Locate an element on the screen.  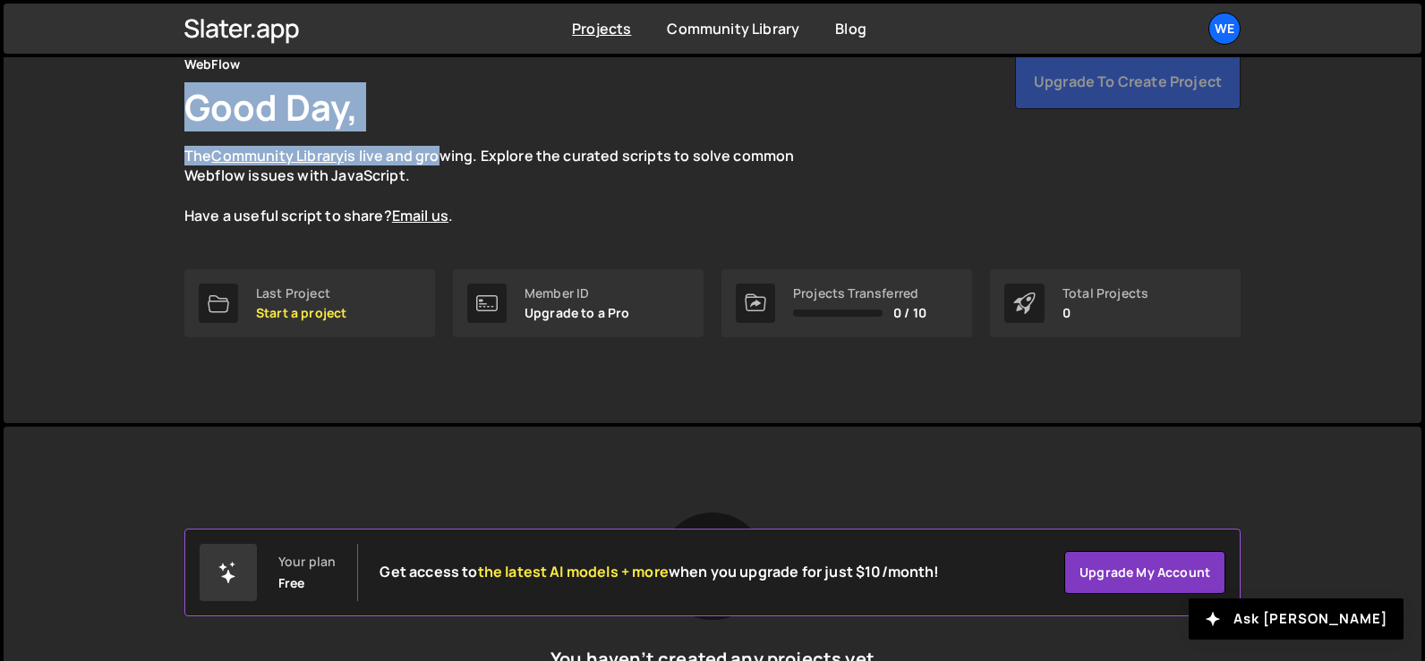
div: Your plan is located at coordinates (307, 562).